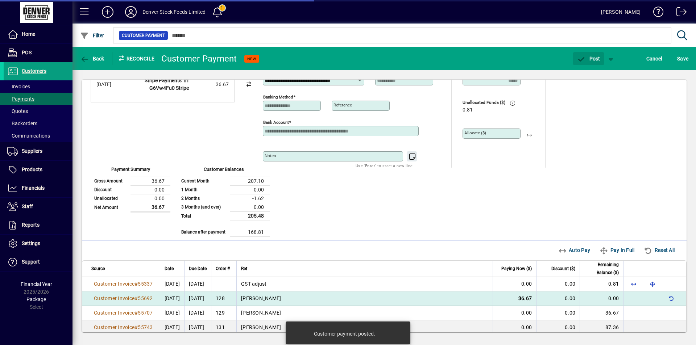 The width and height of the screenshot is (696, 345). I want to click on td: Discount, so click(111, 190).